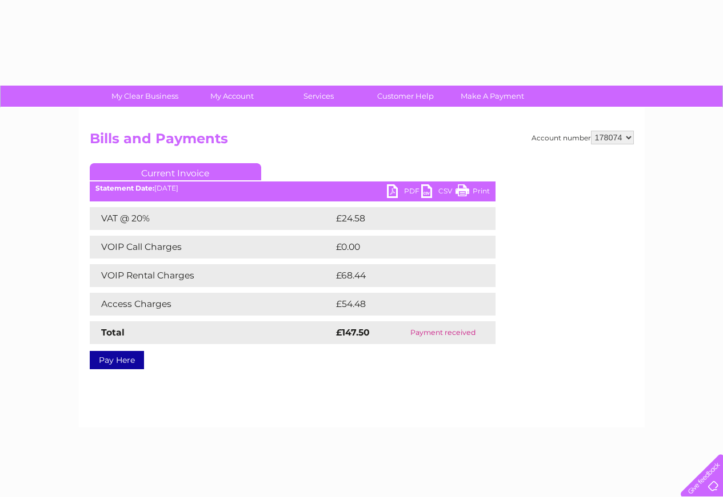 Image resolution: width=723 pixels, height=497 pixels. What do you see at coordinates (403, 219) in the screenshot?
I see `td: £24.58` at bounding box center [403, 219].